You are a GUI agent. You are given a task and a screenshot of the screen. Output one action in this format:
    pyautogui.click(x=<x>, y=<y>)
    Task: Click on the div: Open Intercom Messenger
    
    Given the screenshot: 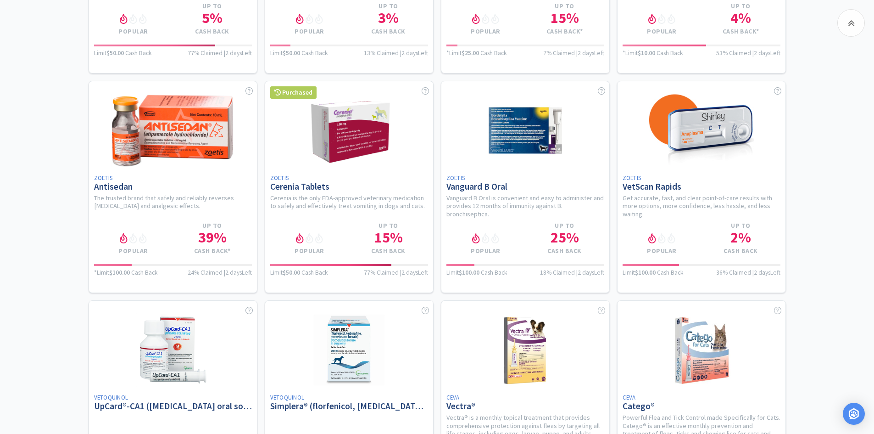 What is the action you would take?
    pyautogui.click(x=854, y=413)
    